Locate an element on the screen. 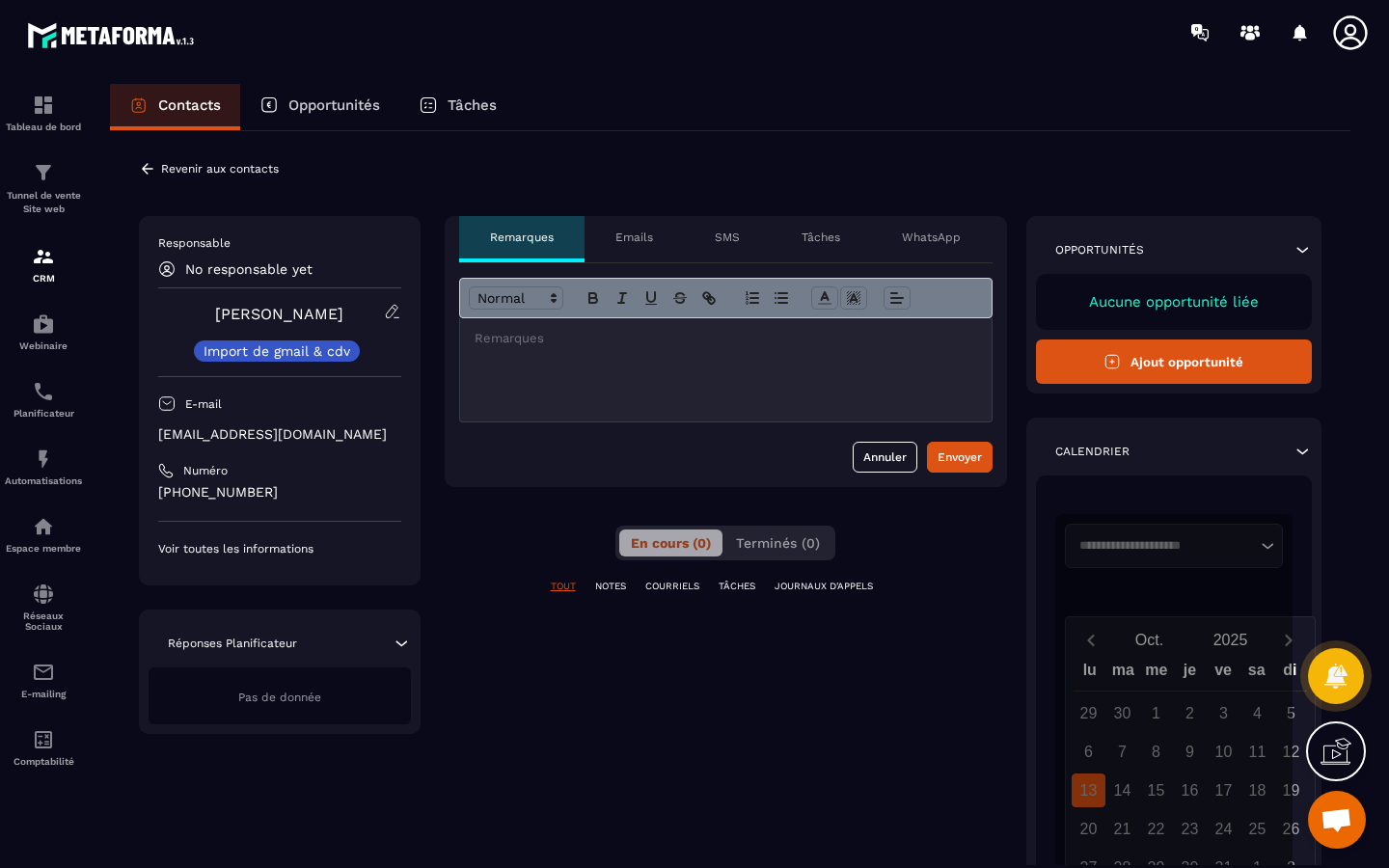 Image resolution: width=1389 pixels, height=868 pixels. img: accountant is located at coordinates (44, 740).